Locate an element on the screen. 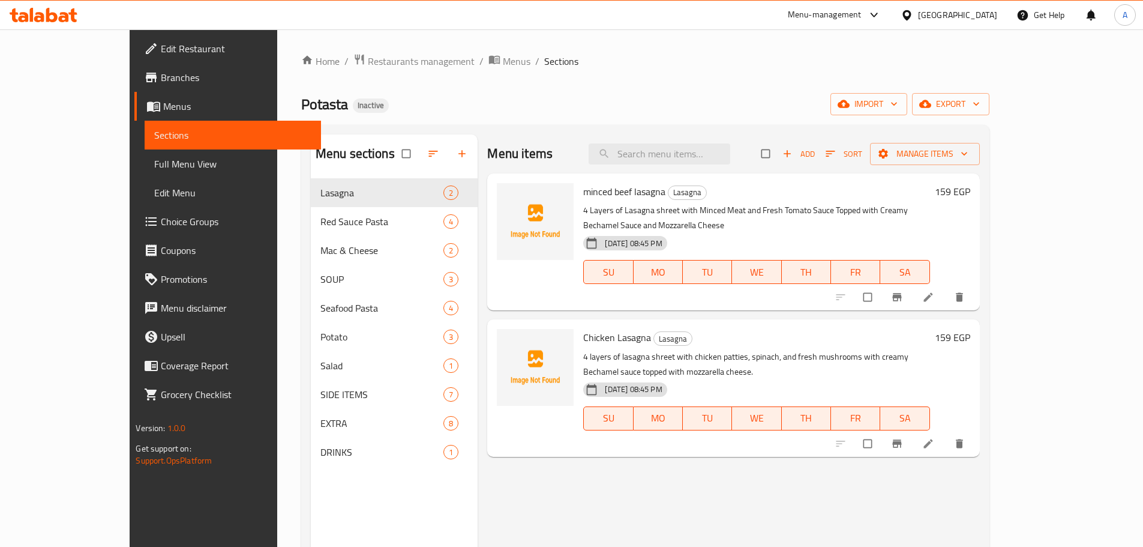 The width and height of the screenshot is (1143, 547). img: minced beef lasagna is located at coordinates (535, 221).